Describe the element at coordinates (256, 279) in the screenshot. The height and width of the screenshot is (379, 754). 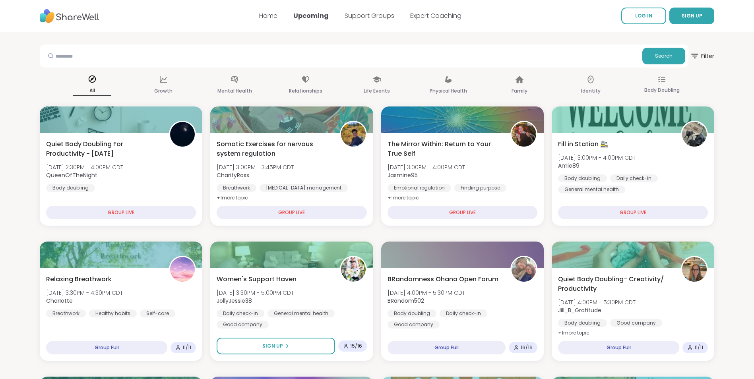
I see `span: Women's Support Haven` at that location.